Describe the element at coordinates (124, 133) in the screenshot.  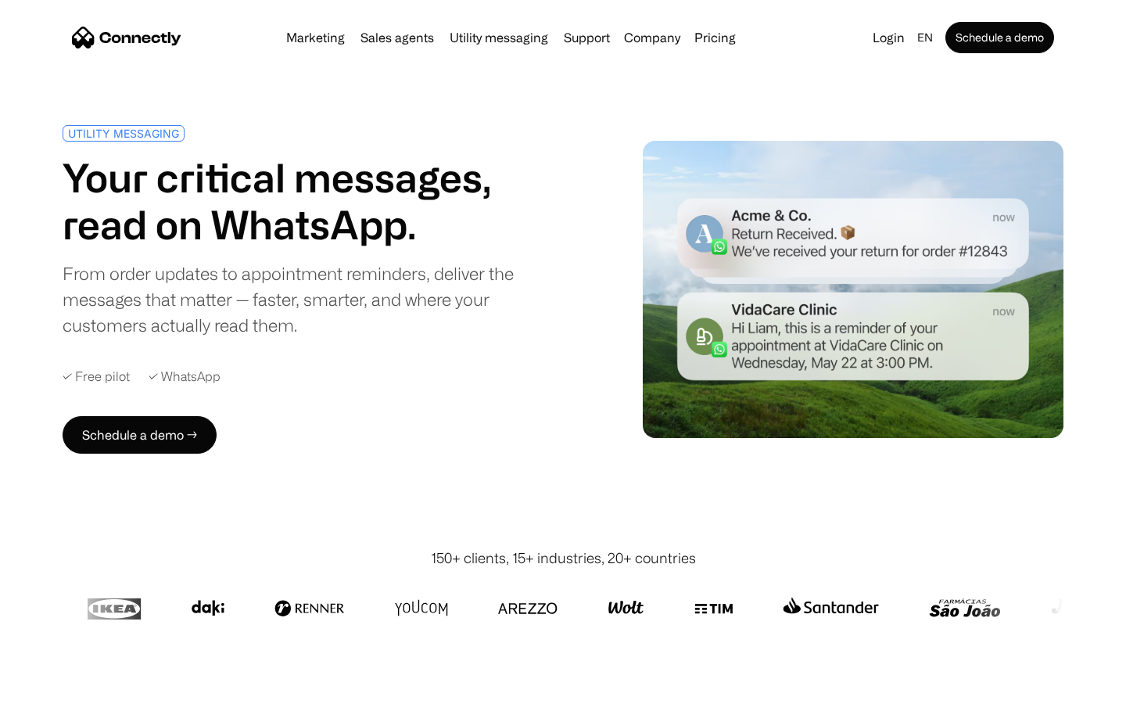
I see `div: UTILITY MESSAGING` at that location.